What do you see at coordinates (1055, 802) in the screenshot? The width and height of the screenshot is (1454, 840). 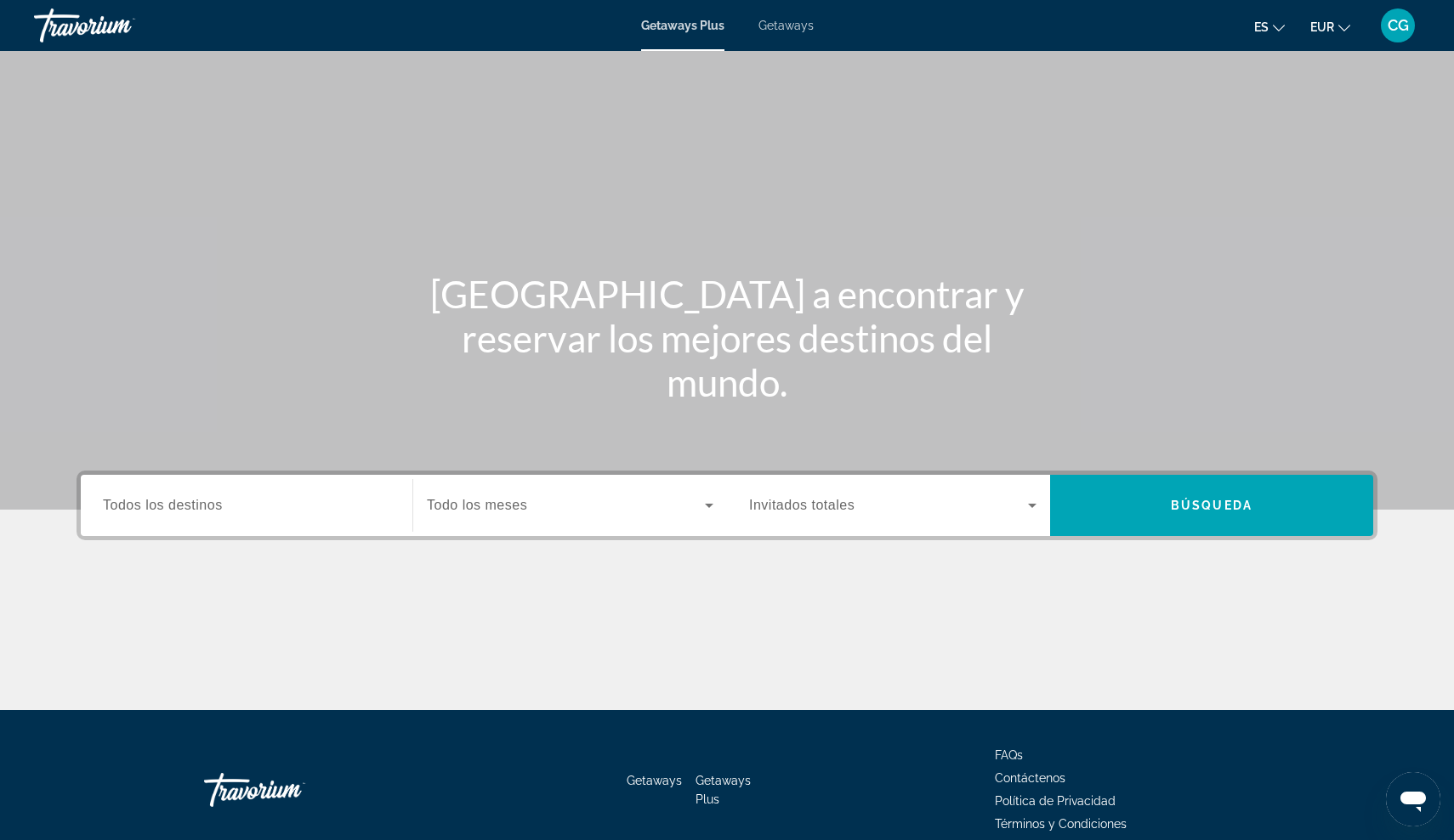 I see `a: Política de Privacidad` at bounding box center [1055, 802].